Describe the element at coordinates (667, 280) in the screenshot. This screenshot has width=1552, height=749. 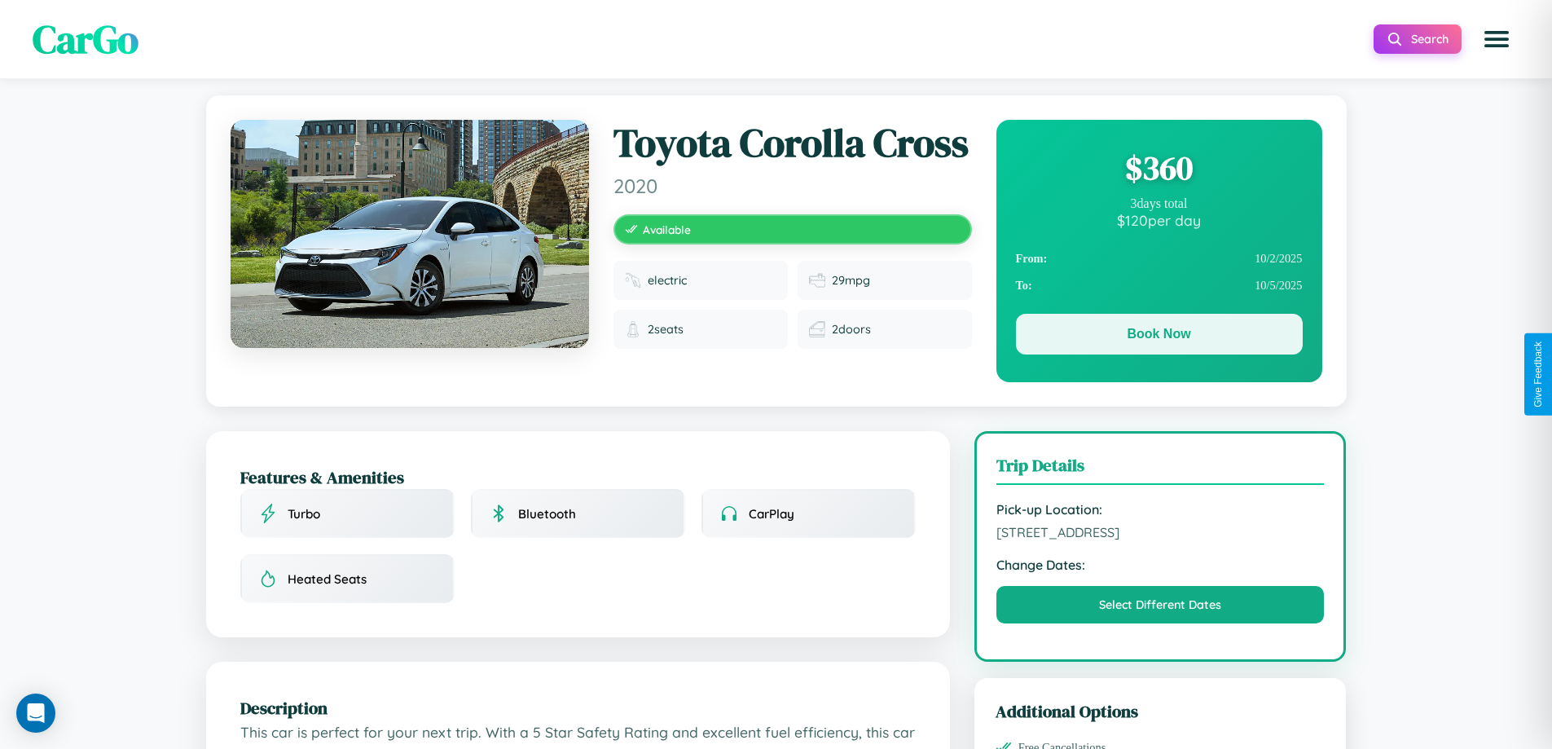
I see `span: electric` at that location.